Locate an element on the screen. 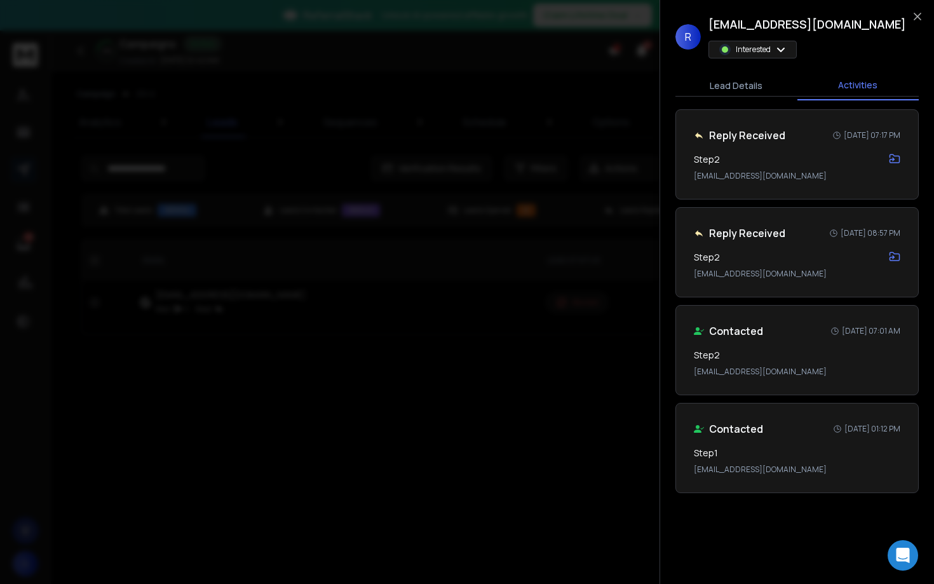  button: Activities is located at coordinates (858, 86).